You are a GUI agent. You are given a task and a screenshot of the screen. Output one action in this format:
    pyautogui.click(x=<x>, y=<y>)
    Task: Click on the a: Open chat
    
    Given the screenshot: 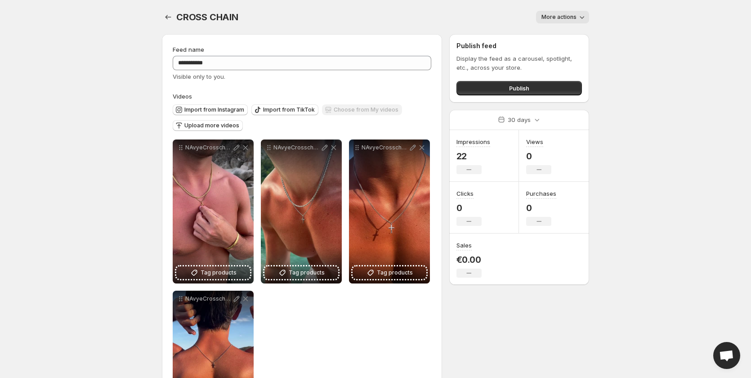 What is the action you would take?
    pyautogui.click(x=727, y=355)
    